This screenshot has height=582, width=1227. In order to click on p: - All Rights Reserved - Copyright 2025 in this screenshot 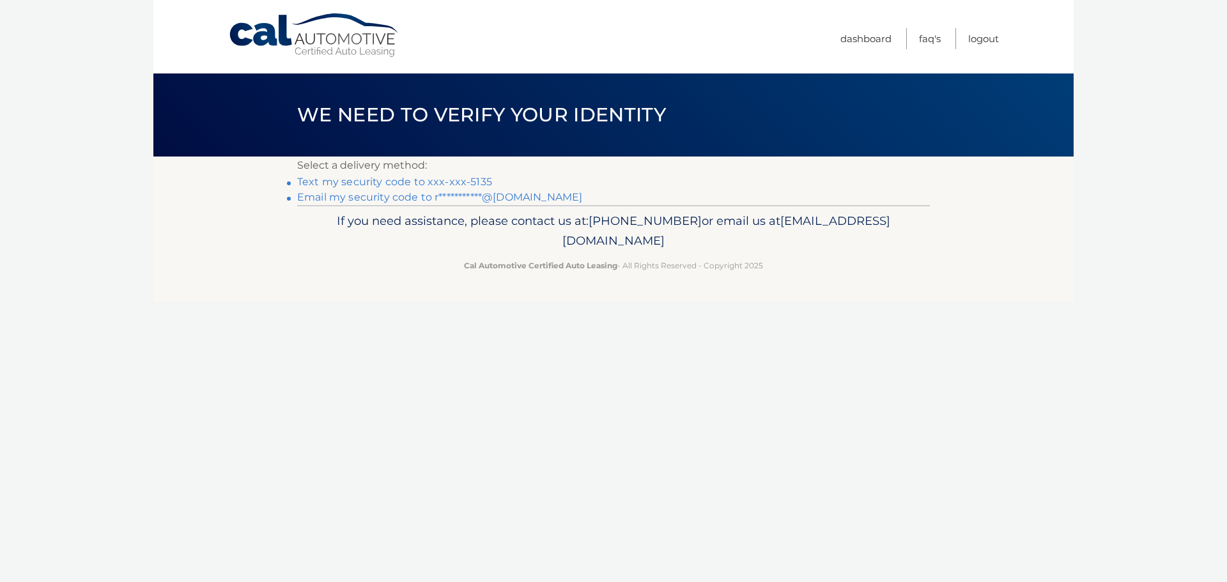, I will do `click(614, 265)`.